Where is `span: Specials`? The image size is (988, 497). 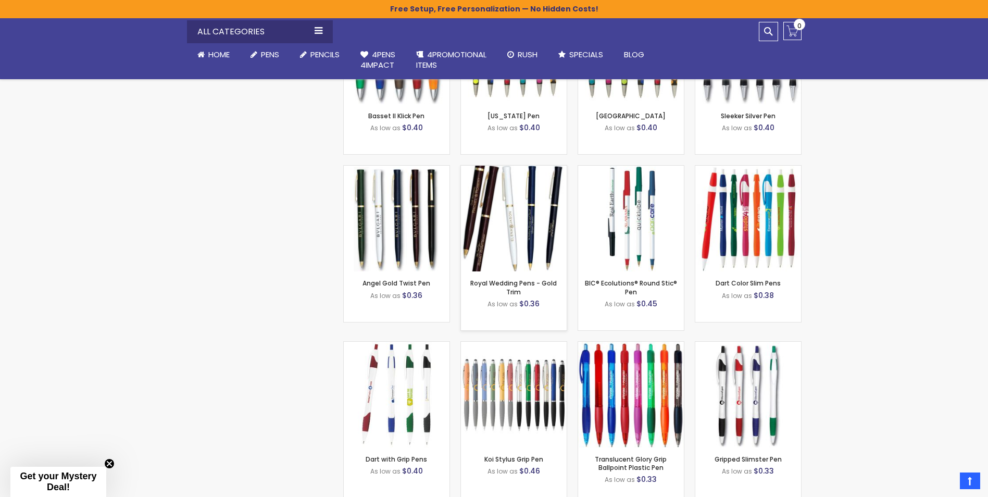
span: Specials is located at coordinates (586, 54).